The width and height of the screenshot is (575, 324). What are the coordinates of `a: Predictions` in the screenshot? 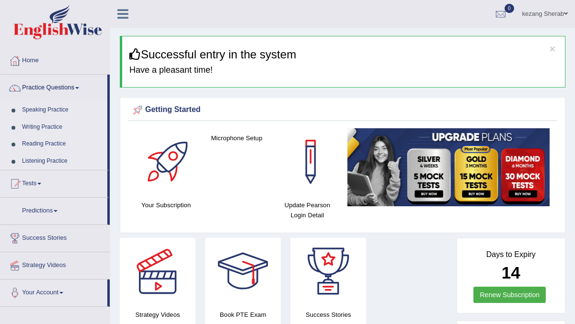 It's located at (54, 210).